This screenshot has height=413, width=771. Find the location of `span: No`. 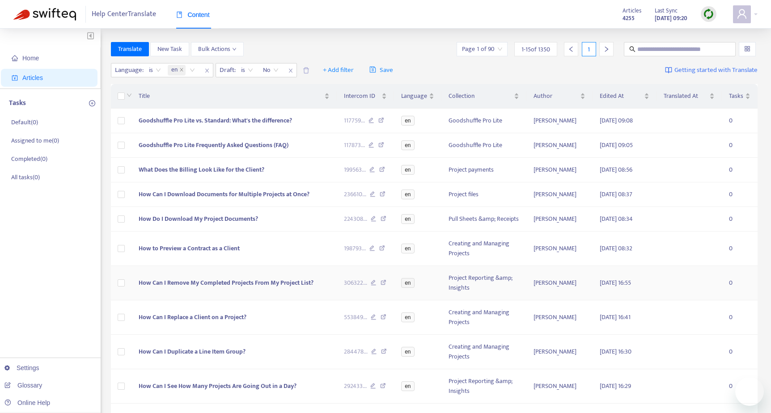

span: No is located at coordinates (271, 70).